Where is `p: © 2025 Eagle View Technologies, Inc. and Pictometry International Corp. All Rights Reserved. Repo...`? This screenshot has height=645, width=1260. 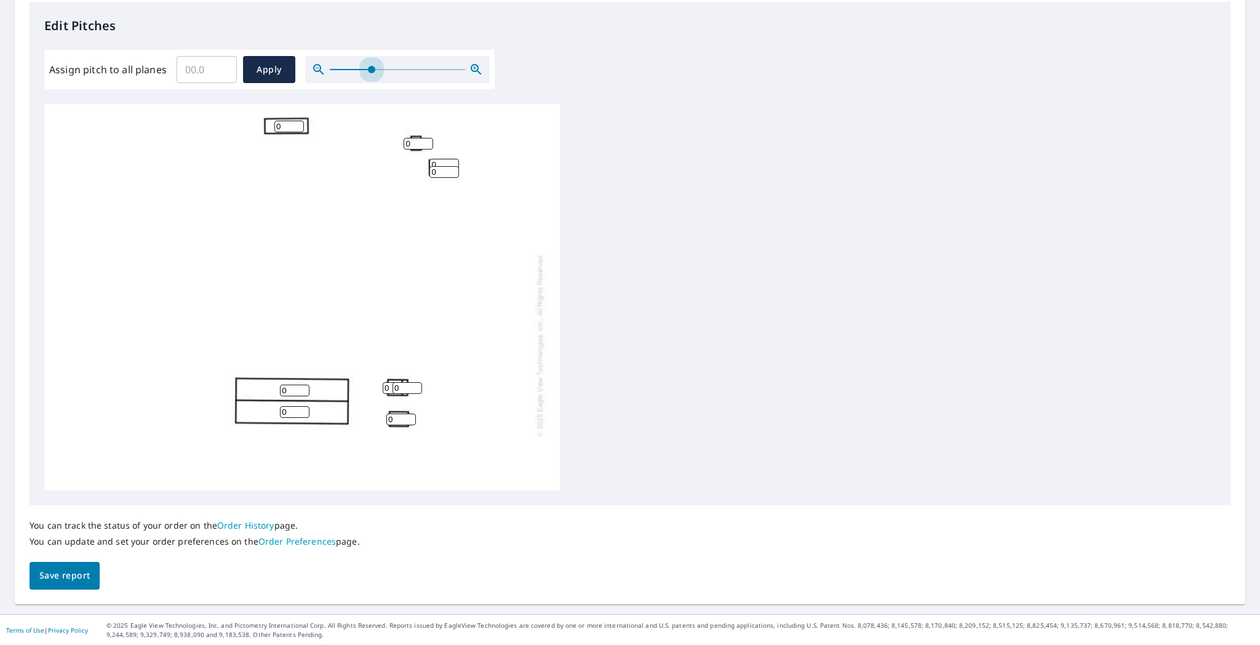
p: © 2025 Eagle View Technologies, Inc. and Pictometry International Corp. All Rights Reserved. Repo... is located at coordinates (680, 630).